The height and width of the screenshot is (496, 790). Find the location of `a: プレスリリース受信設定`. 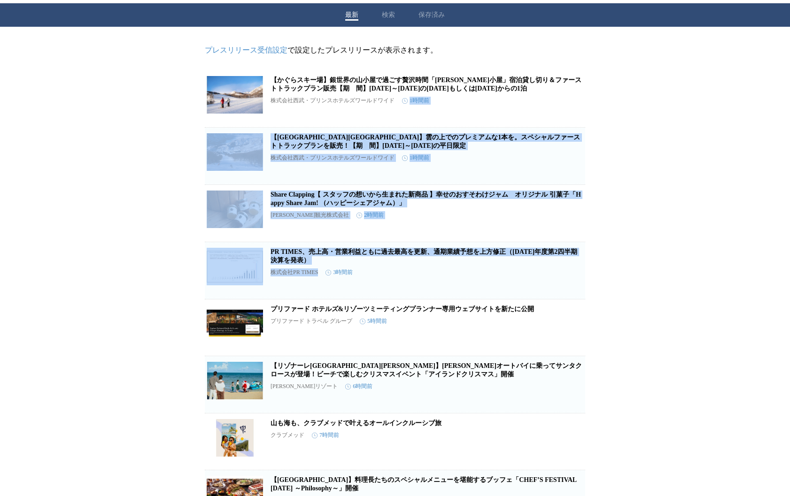

a: プレスリリース受信設定 is located at coordinates (246, 50).